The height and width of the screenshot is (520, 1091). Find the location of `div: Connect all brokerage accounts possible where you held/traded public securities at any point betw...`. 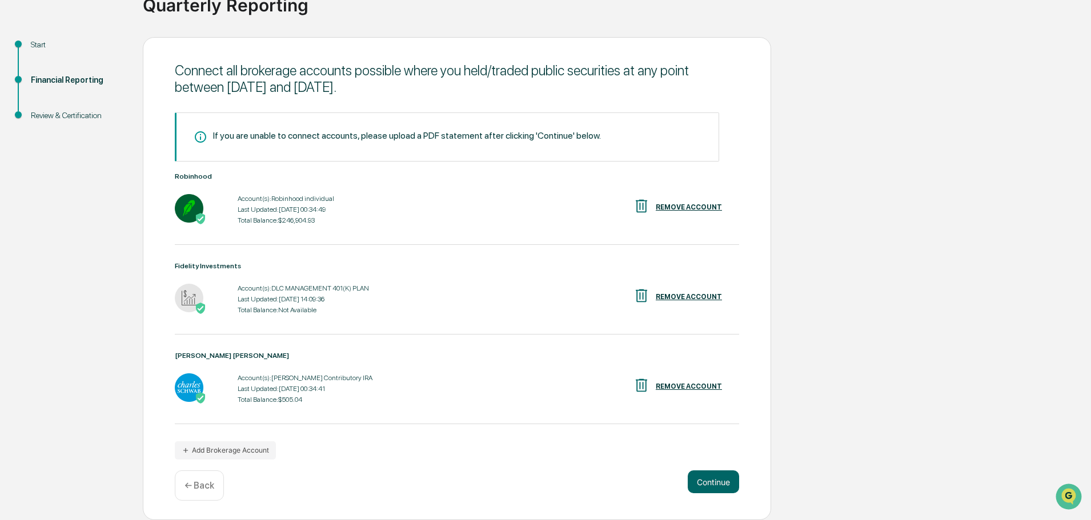

div: Connect all brokerage accounts possible where you held/traded public securities at any point betw... is located at coordinates (457, 79).